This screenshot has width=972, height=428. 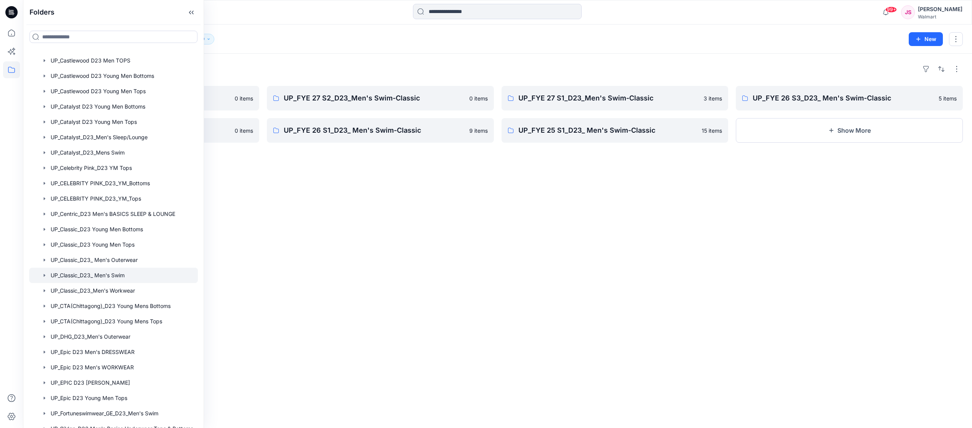 What do you see at coordinates (615, 130) in the screenshot?
I see `a: UP_FYE 25 S1_D23_ Men's Swim-Classic15 items` at bounding box center [615, 130].